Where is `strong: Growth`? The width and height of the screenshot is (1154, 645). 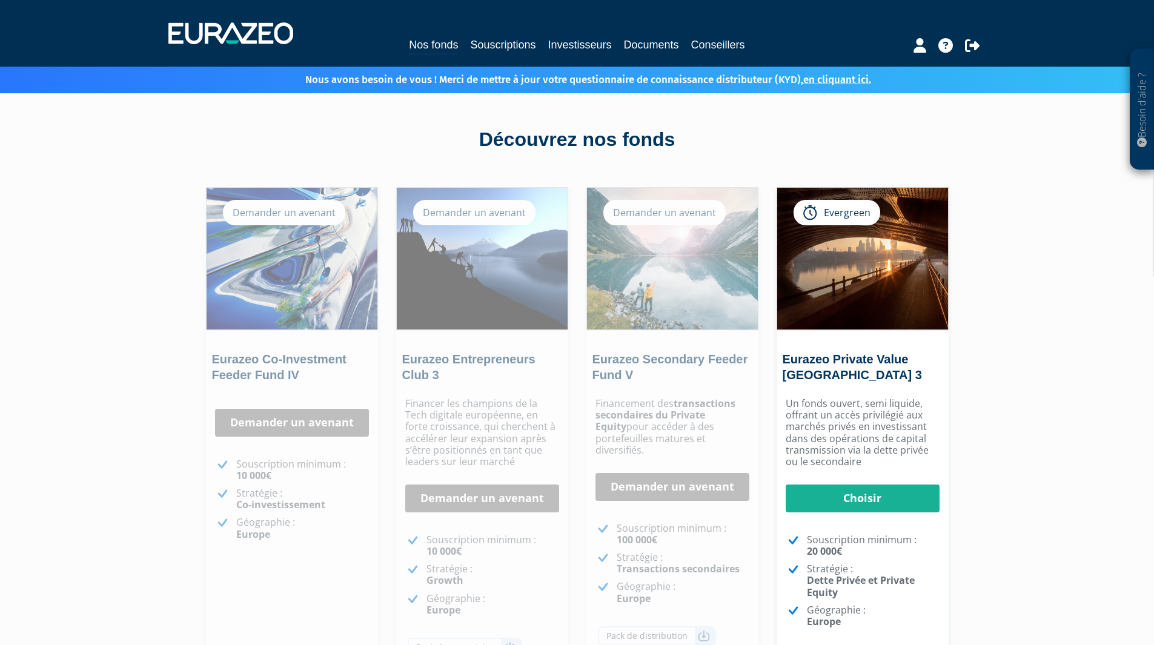
strong: Growth is located at coordinates (445, 581).